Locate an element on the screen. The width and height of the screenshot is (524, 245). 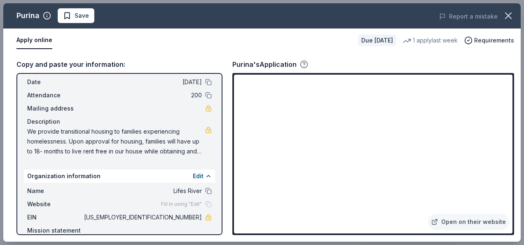
div: Mission statement is located at coordinates (120, 230).